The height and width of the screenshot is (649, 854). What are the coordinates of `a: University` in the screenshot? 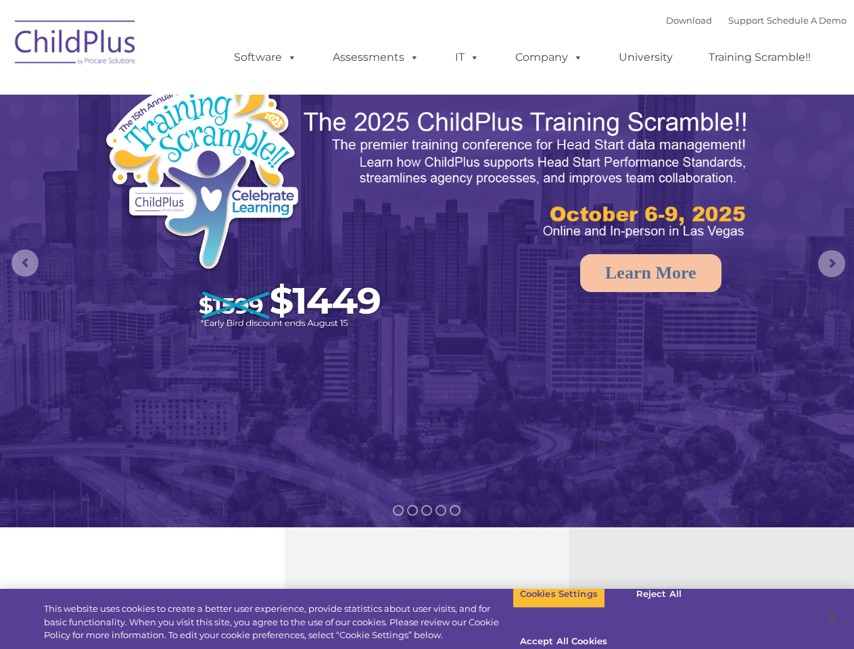 It's located at (646, 57).